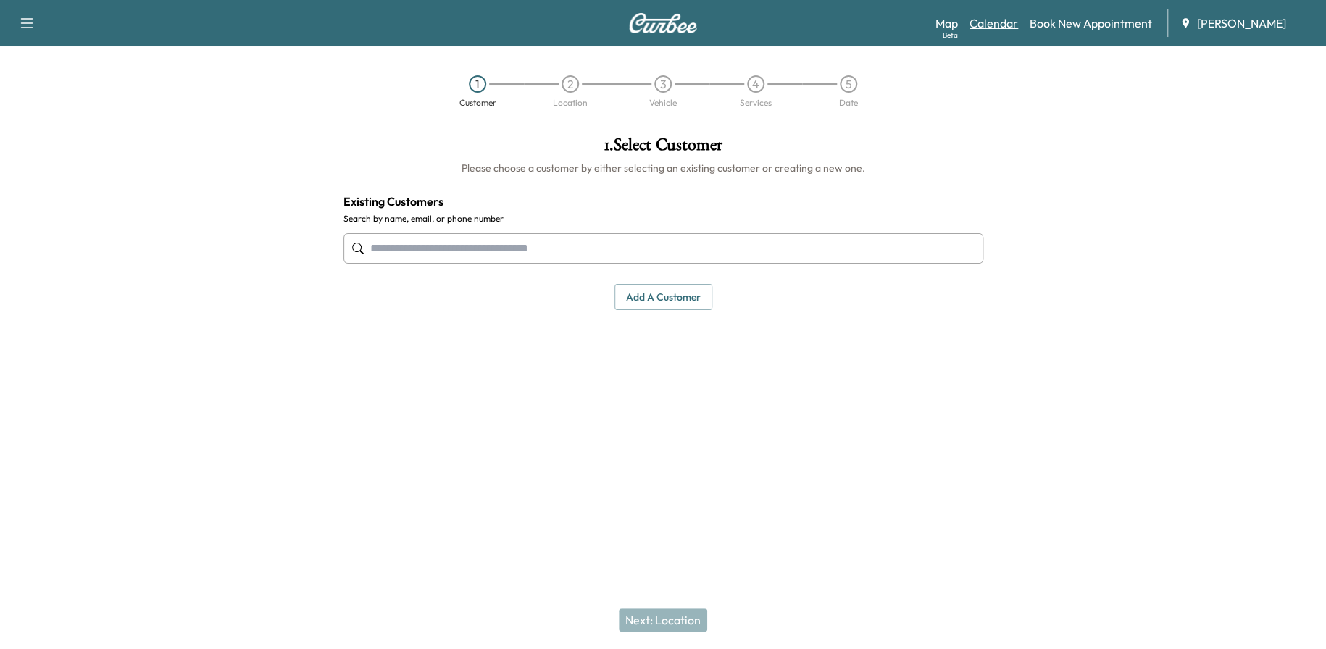 The image size is (1326, 649). I want to click on h6: Please choose a customer by either selecting an existing customer or creating a new one., so click(663, 168).